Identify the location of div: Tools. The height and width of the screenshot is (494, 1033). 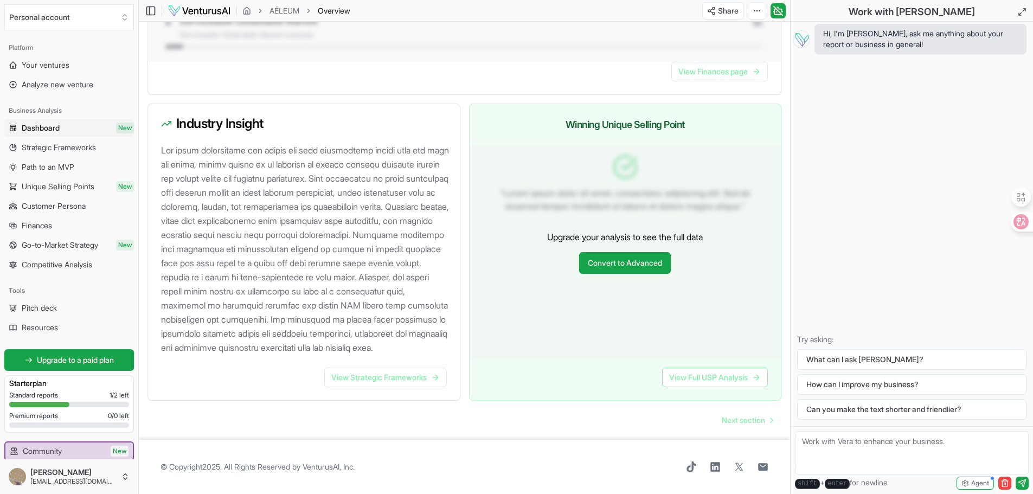
(69, 291).